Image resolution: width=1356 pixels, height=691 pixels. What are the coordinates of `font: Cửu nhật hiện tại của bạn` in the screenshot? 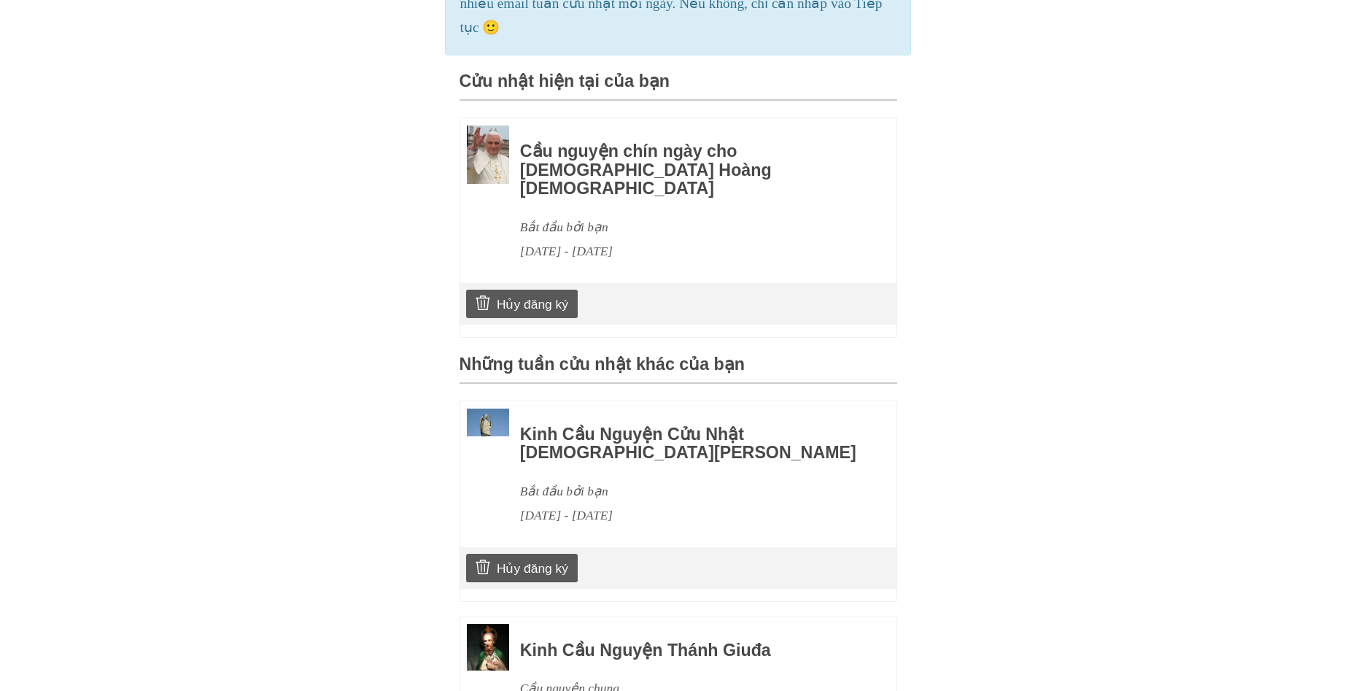 It's located at (564, 81).